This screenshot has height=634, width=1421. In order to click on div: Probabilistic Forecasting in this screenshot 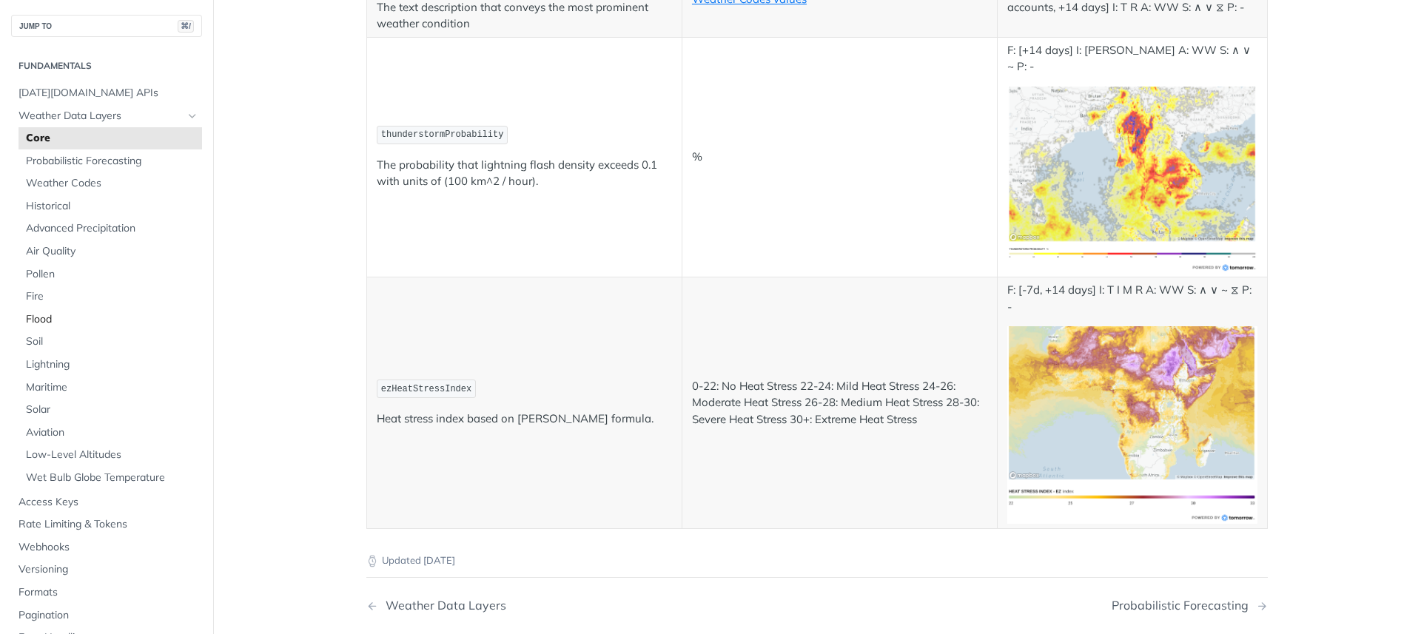, I will do `click(1183, 605)`.